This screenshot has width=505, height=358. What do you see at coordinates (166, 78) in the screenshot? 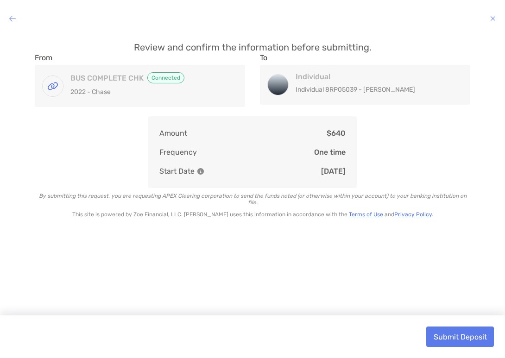
I see `span: Connected` at bounding box center [166, 78].